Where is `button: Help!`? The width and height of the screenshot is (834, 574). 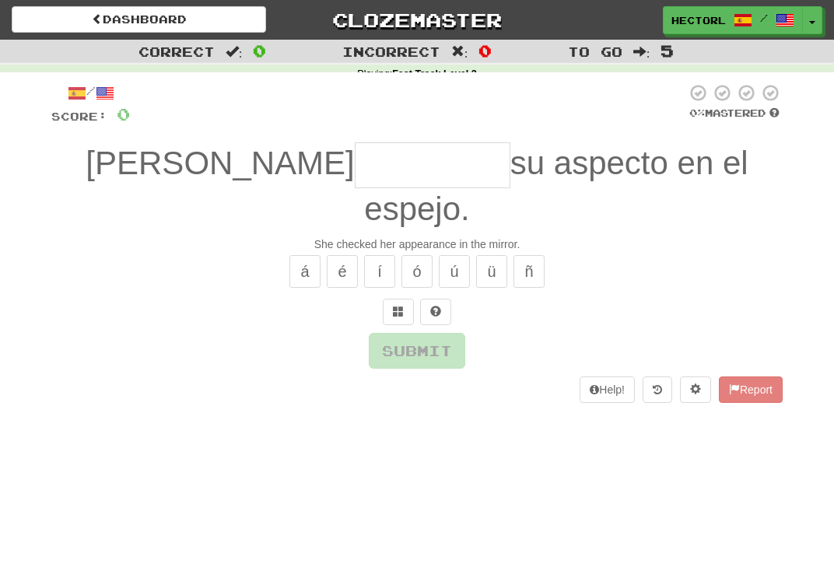
button: Help! is located at coordinates (607, 390).